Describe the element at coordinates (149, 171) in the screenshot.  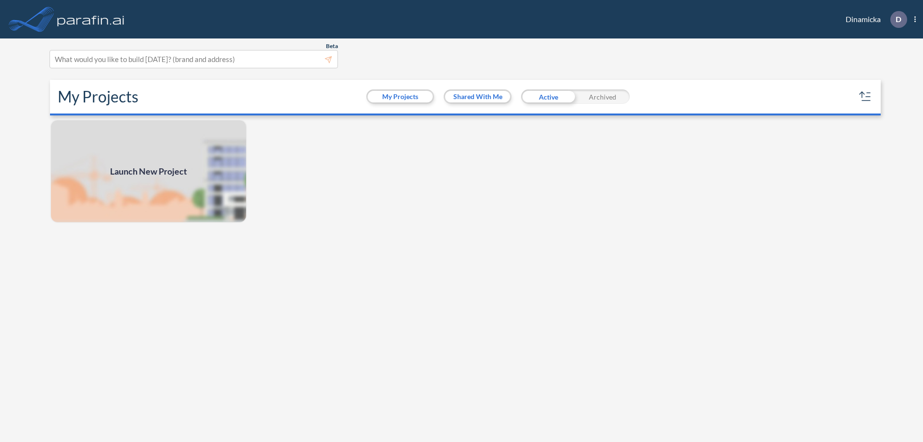
I see `span: Launch New Project` at that location.